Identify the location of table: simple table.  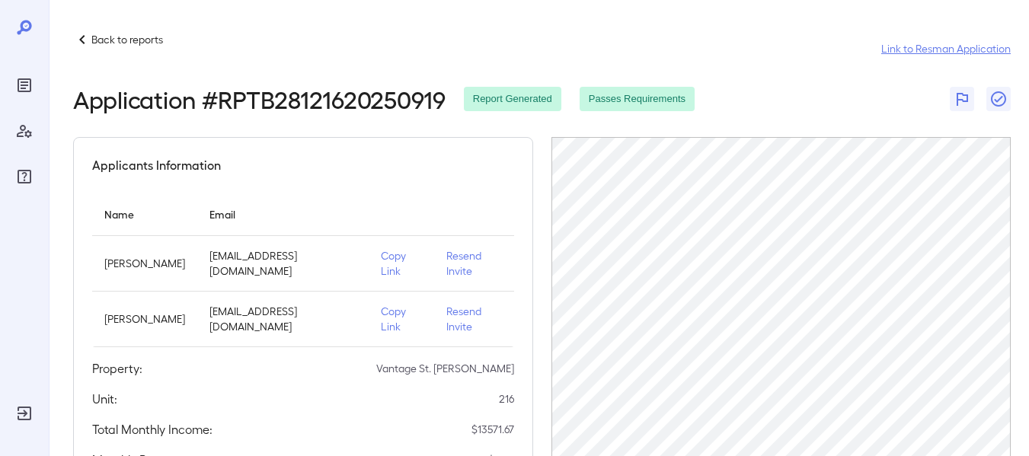
(303, 270).